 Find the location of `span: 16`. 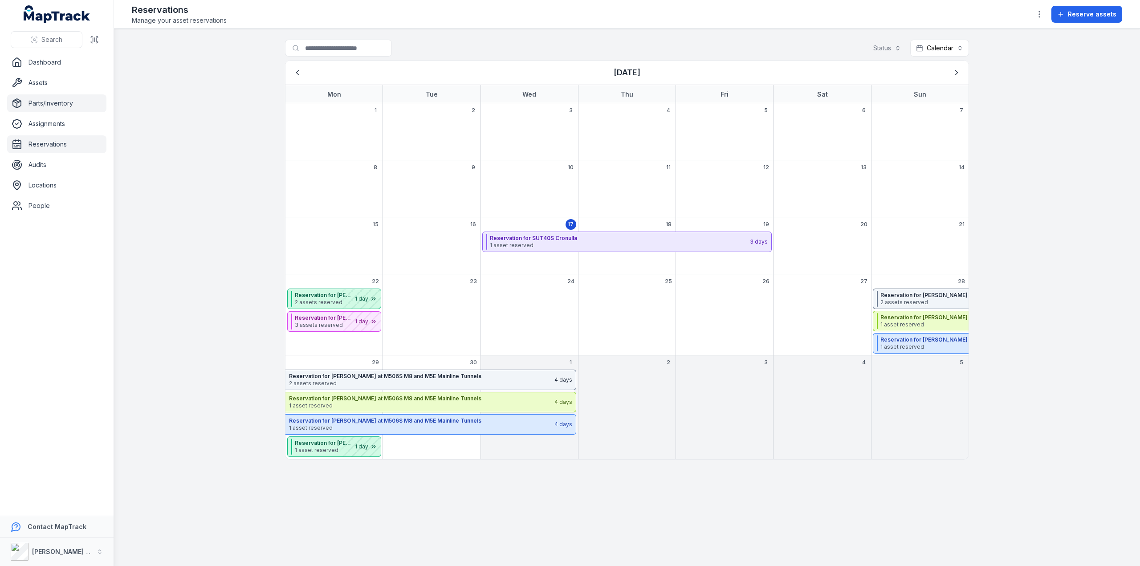

span: 16 is located at coordinates (473, 224).